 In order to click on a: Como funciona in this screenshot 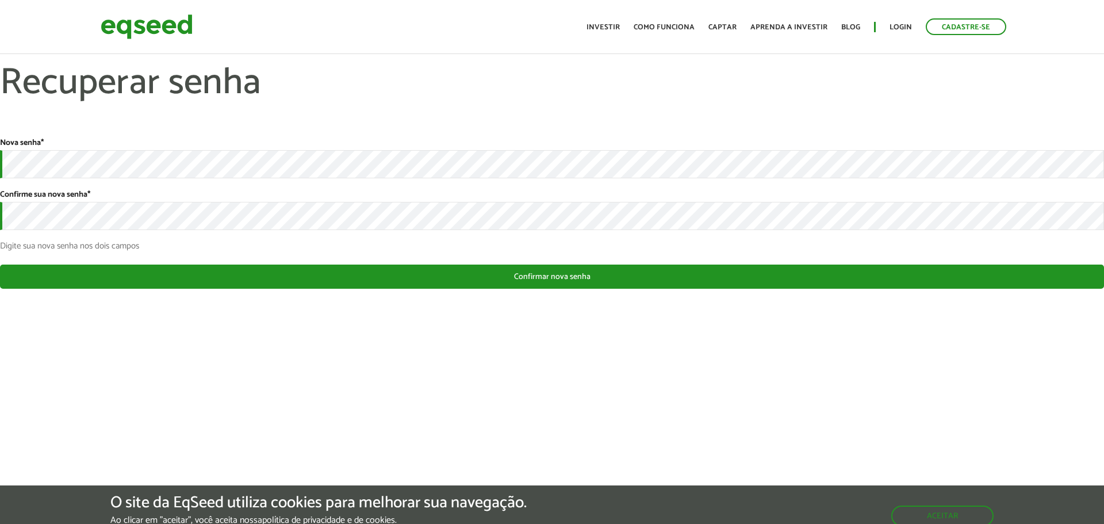, I will do `click(664, 27)`.